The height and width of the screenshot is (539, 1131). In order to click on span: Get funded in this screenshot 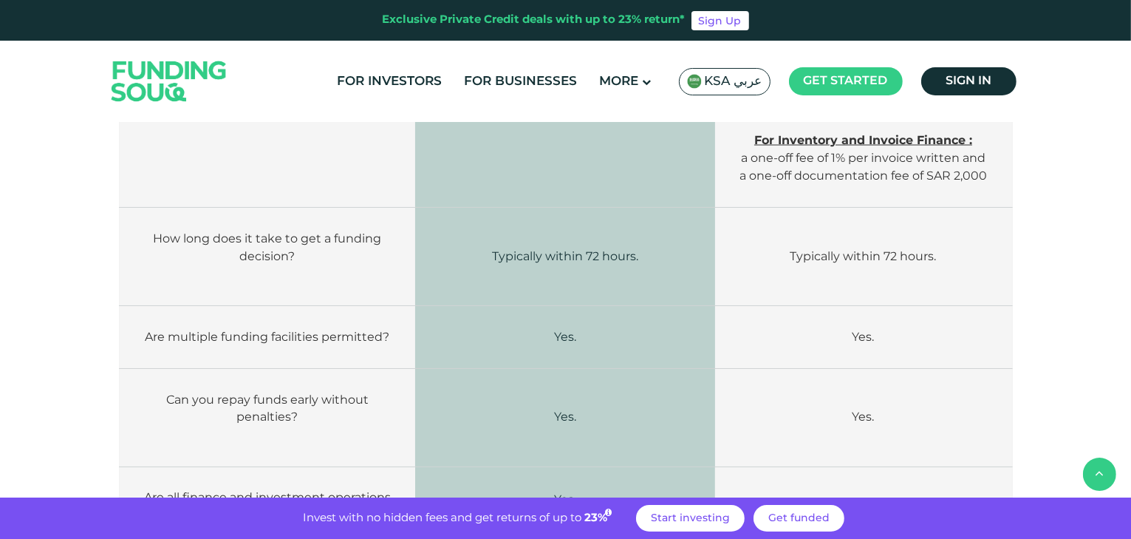, I will do `click(799, 518)`.